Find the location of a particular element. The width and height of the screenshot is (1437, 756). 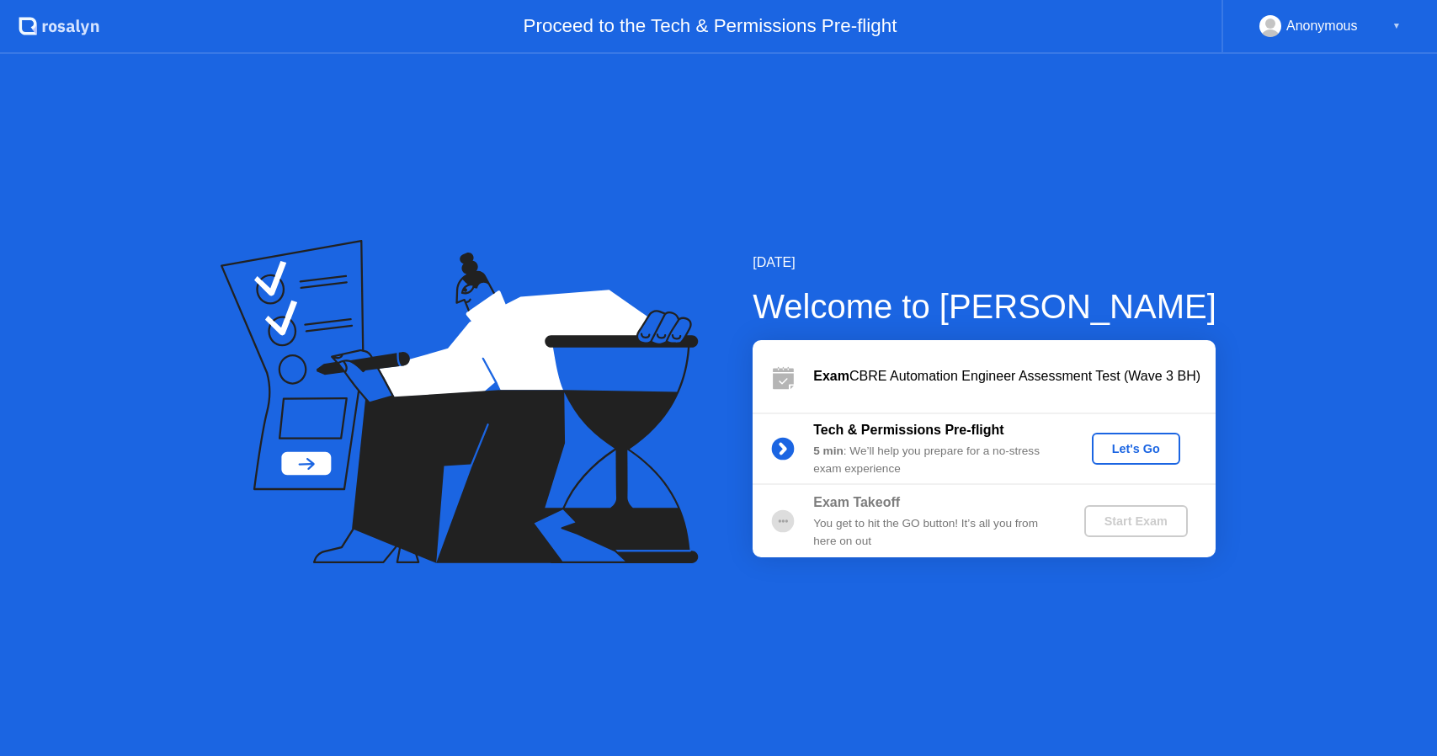

div: You get to hit the GO button! It’s all you from here on out is located at coordinates (935, 532).